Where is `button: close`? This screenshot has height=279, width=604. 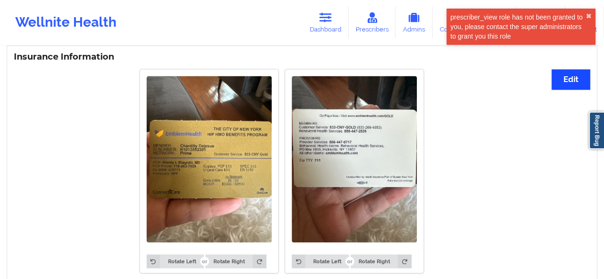 button: close is located at coordinates (588, 16).